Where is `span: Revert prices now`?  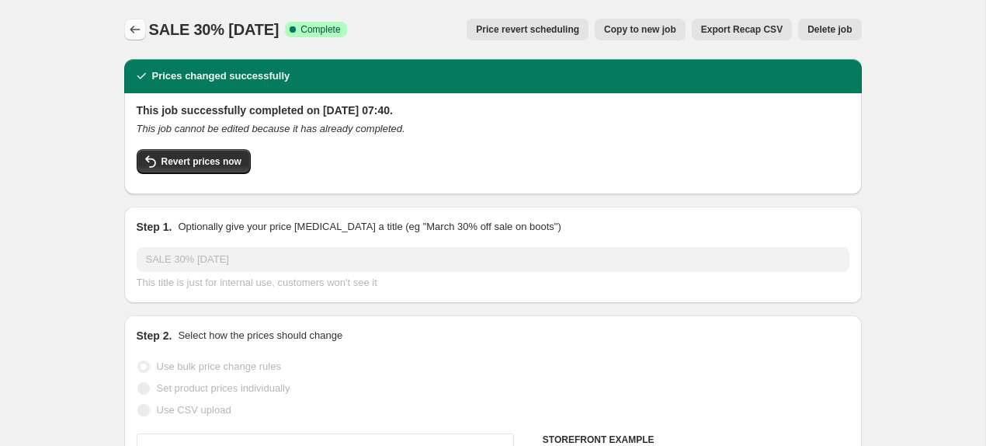
span: Revert prices now is located at coordinates (201, 162).